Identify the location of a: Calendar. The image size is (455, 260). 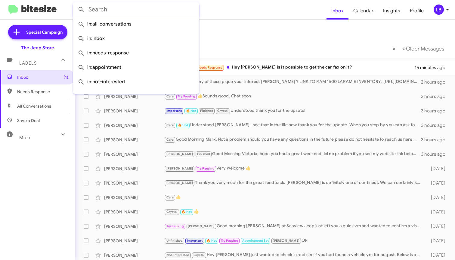
(363, 11).